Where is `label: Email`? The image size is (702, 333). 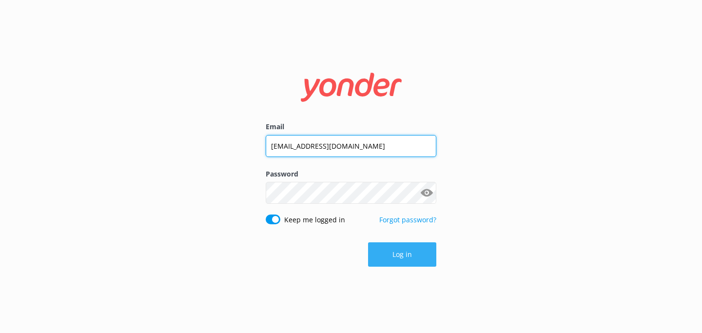
label: Email is located at coordinates (351, 127).